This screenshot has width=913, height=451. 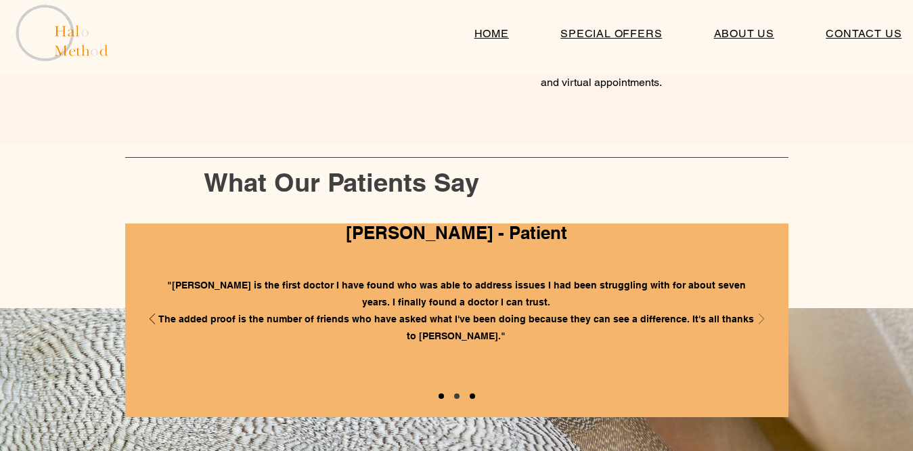 What do you see at coordinates (441, 396) in the screenshot?
I see `a: Section3SlideShowItem1MediaImage1` at bounding box center [441, 396].